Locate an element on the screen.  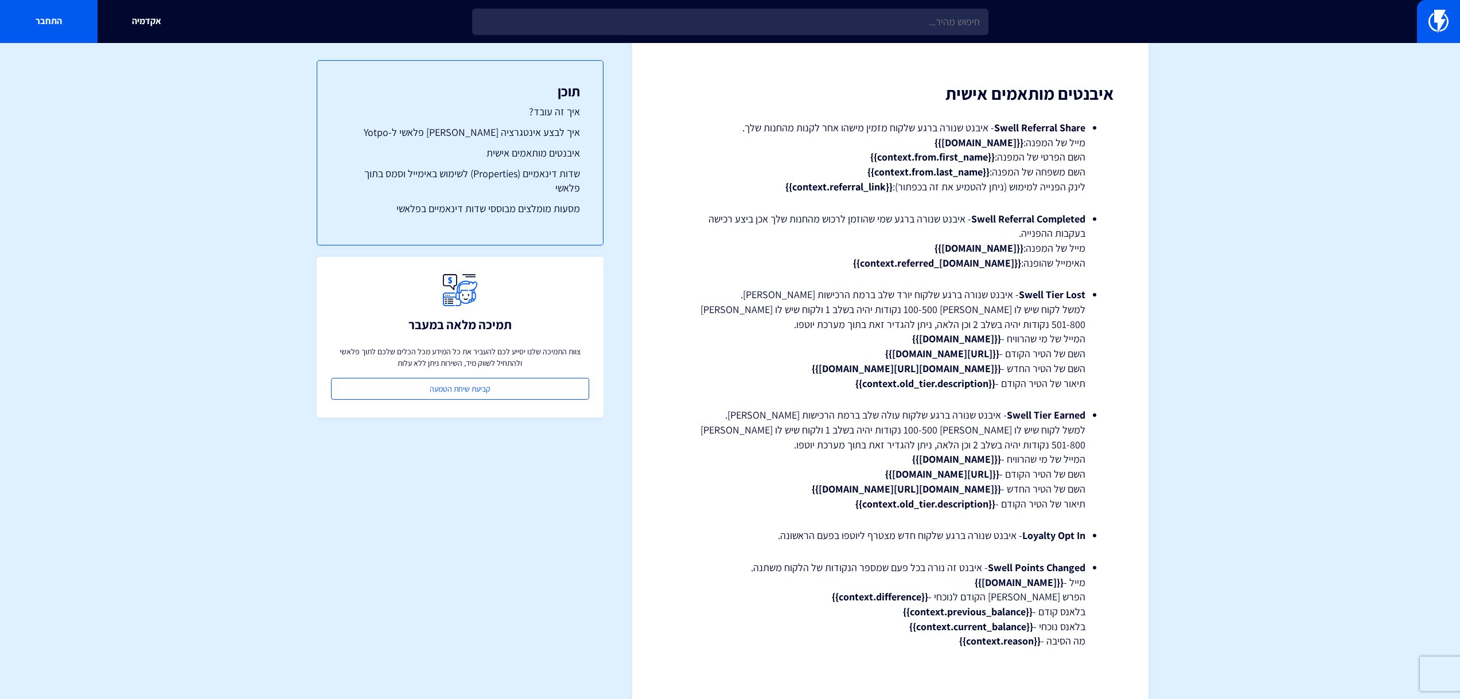
a: איך זה עובד? is located at coordinates (460, 112).